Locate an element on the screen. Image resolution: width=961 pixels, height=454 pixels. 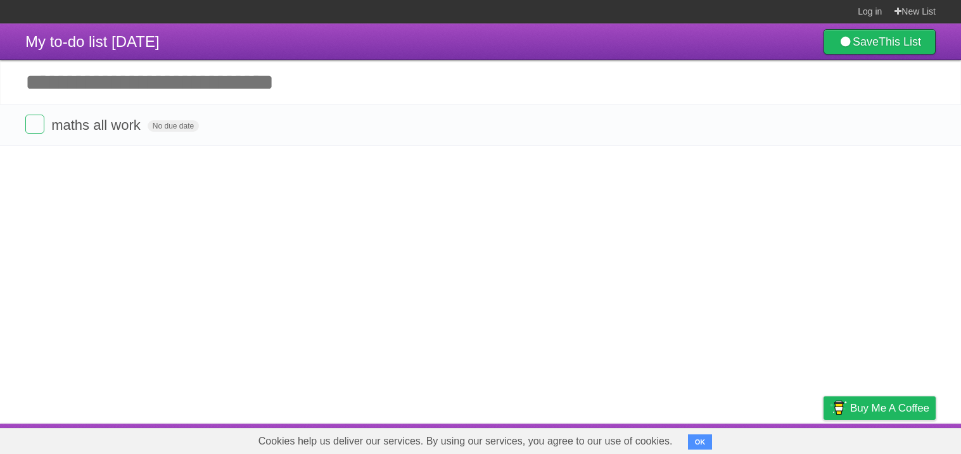
b: This List is located at coordinates (900, 42).